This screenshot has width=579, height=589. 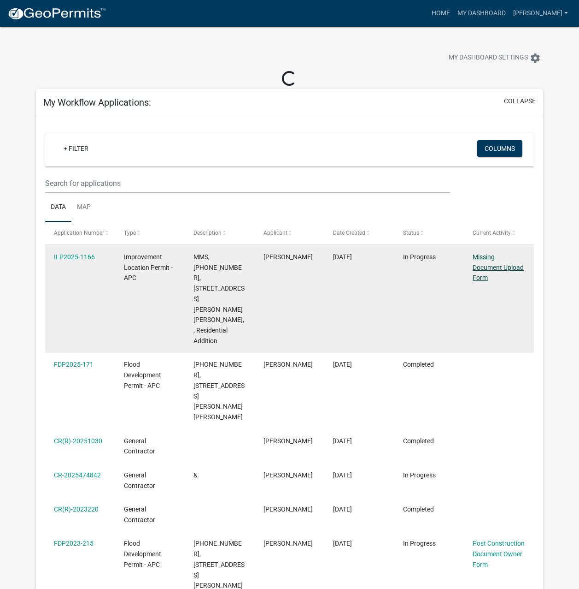 I want to click on a: My Dashboard, so click(x=482, y=13).